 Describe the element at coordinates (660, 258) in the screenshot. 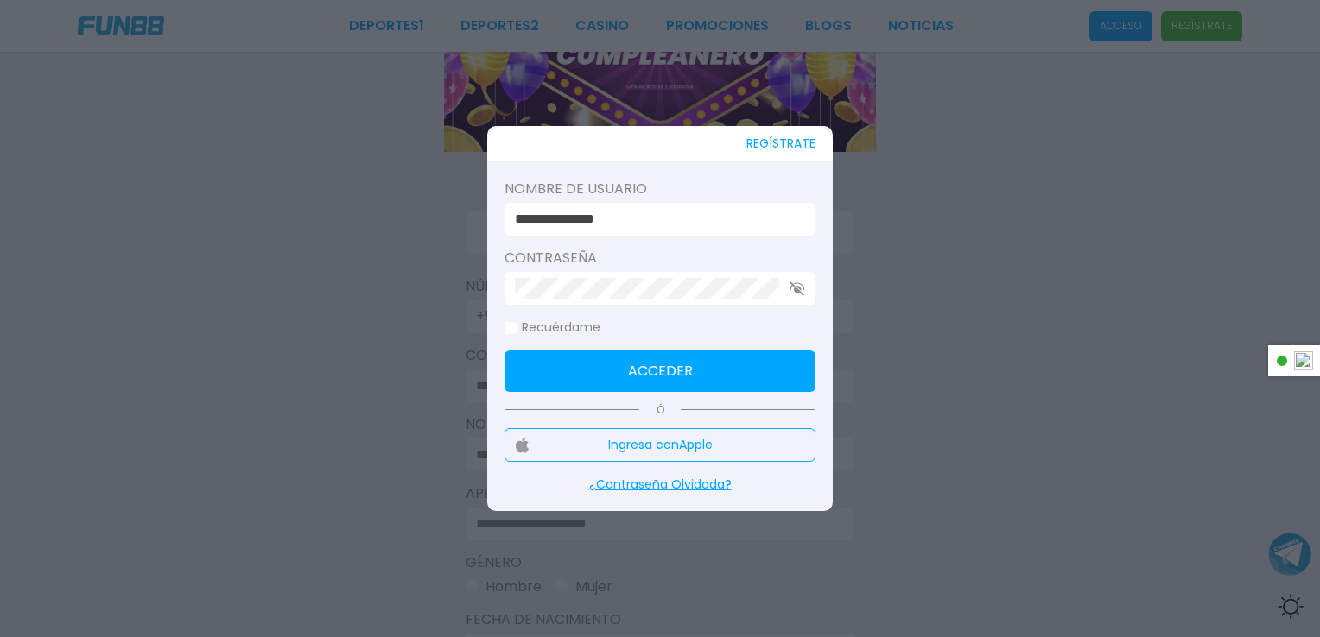

I see `label: Contraseña` at that location.